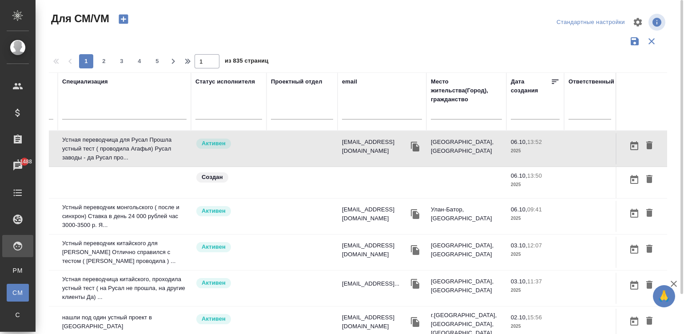  What do you see at coordinates (124, 288) in the screenshot?
I see `p: Устная переводчица китайского, проходила устный тест ( на Русал не прошла, на другие клиенты Да) ...` at bounding box center [124, 288].